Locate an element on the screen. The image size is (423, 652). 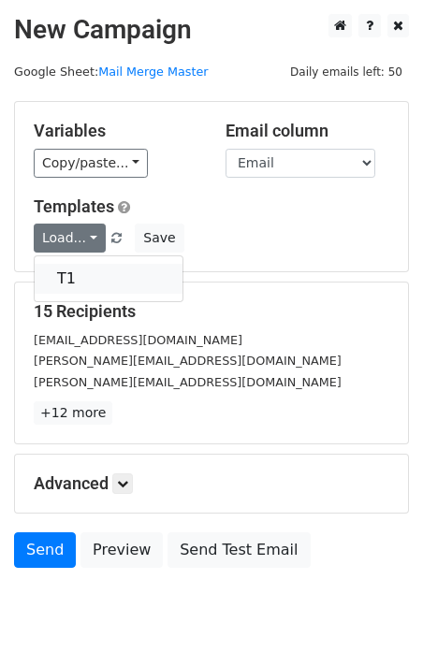
span: Daily emails left: 50 is located at coordinates (346, 72).